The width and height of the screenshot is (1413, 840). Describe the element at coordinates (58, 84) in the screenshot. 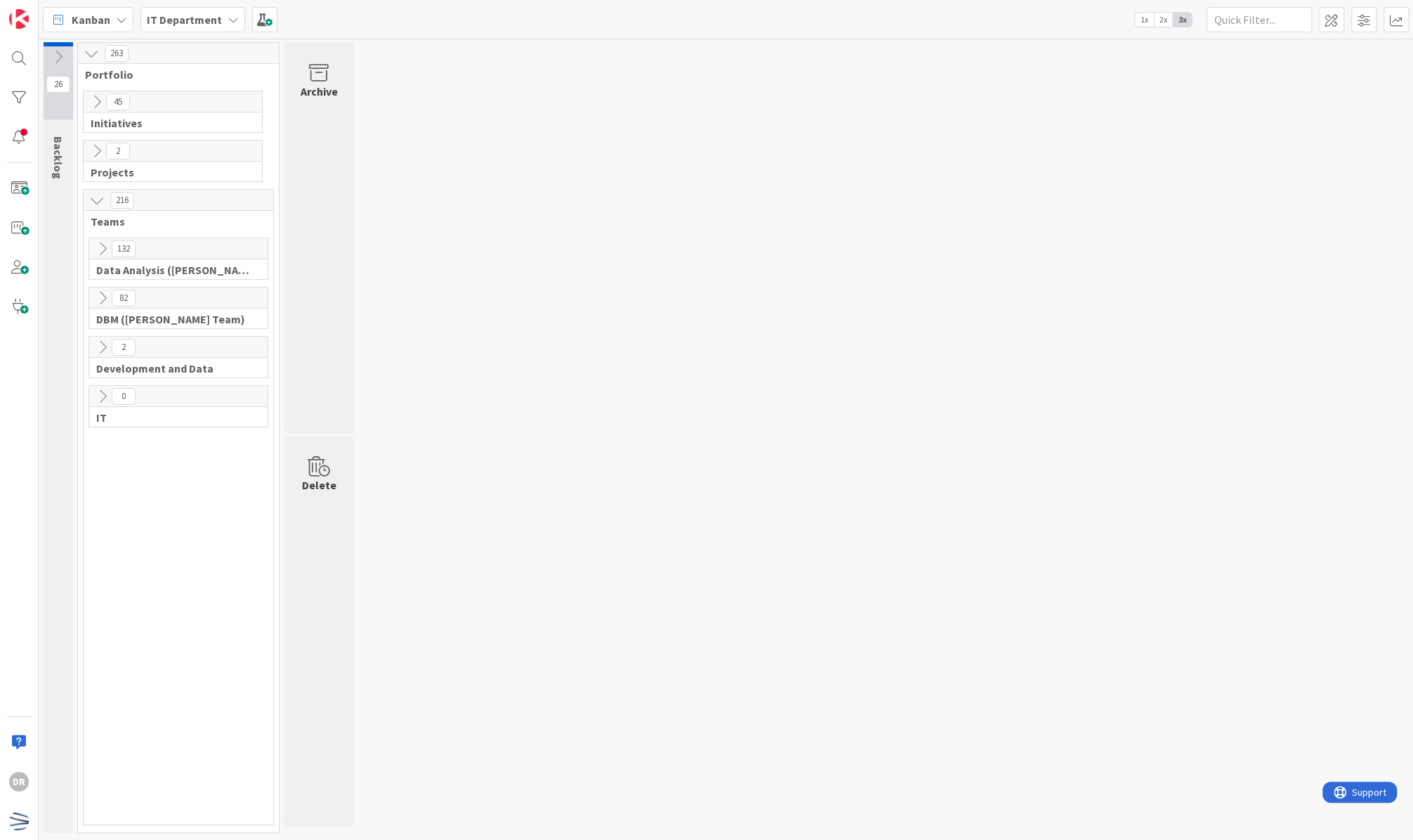

I see `span: 26` at that location.